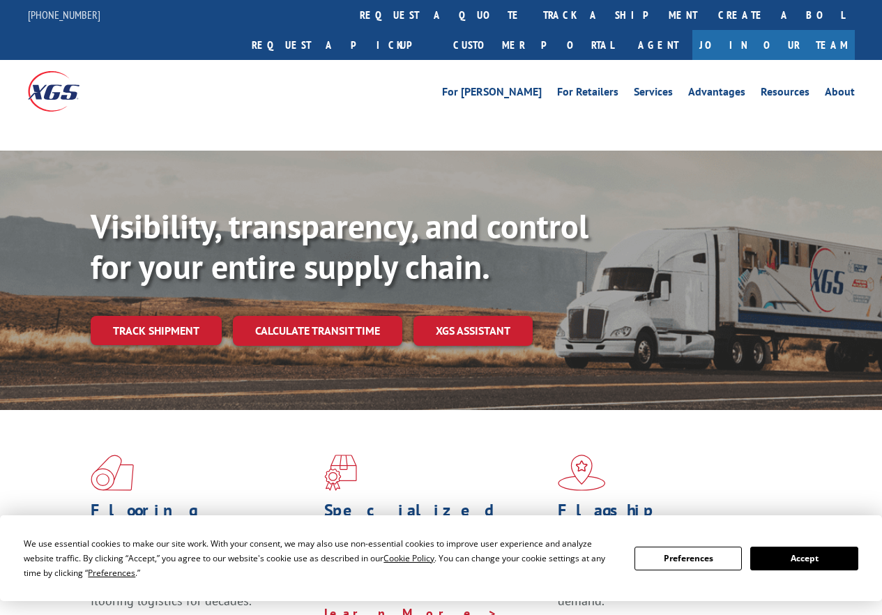  What do you see at coordinates (588, 94) in the screenshot?
I see `a: For Retailers` at bounding box center [588, 94].